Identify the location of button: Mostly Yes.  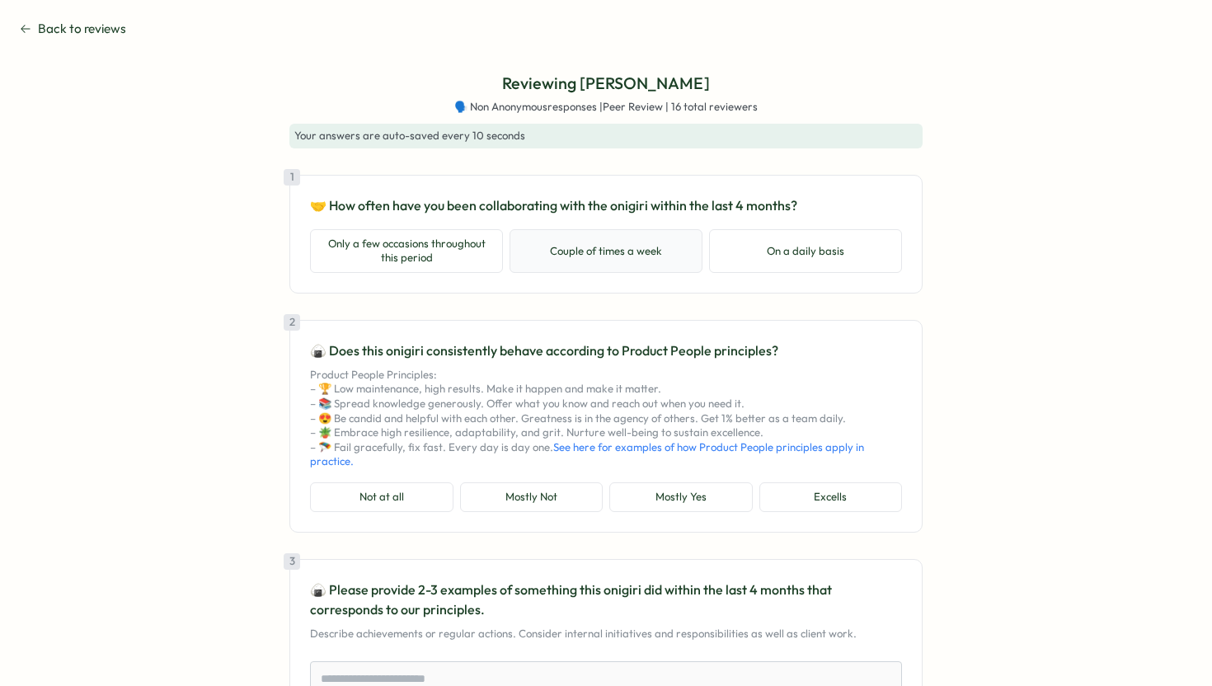
(681, 497).